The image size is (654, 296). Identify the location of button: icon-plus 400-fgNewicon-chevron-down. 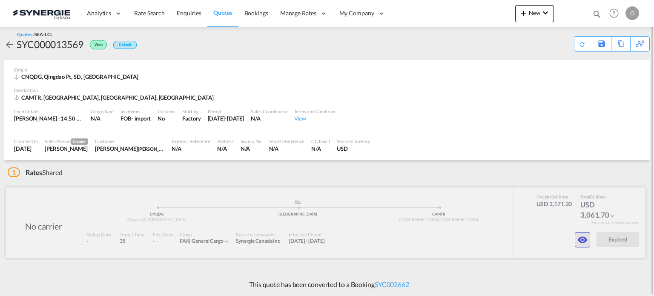
(534, 14).